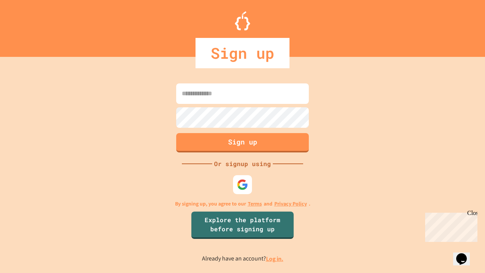 The image size is (485, 273). Describe the element at coordinates (275, 259) in the screenshot. I see `a: Log in.` at that location.